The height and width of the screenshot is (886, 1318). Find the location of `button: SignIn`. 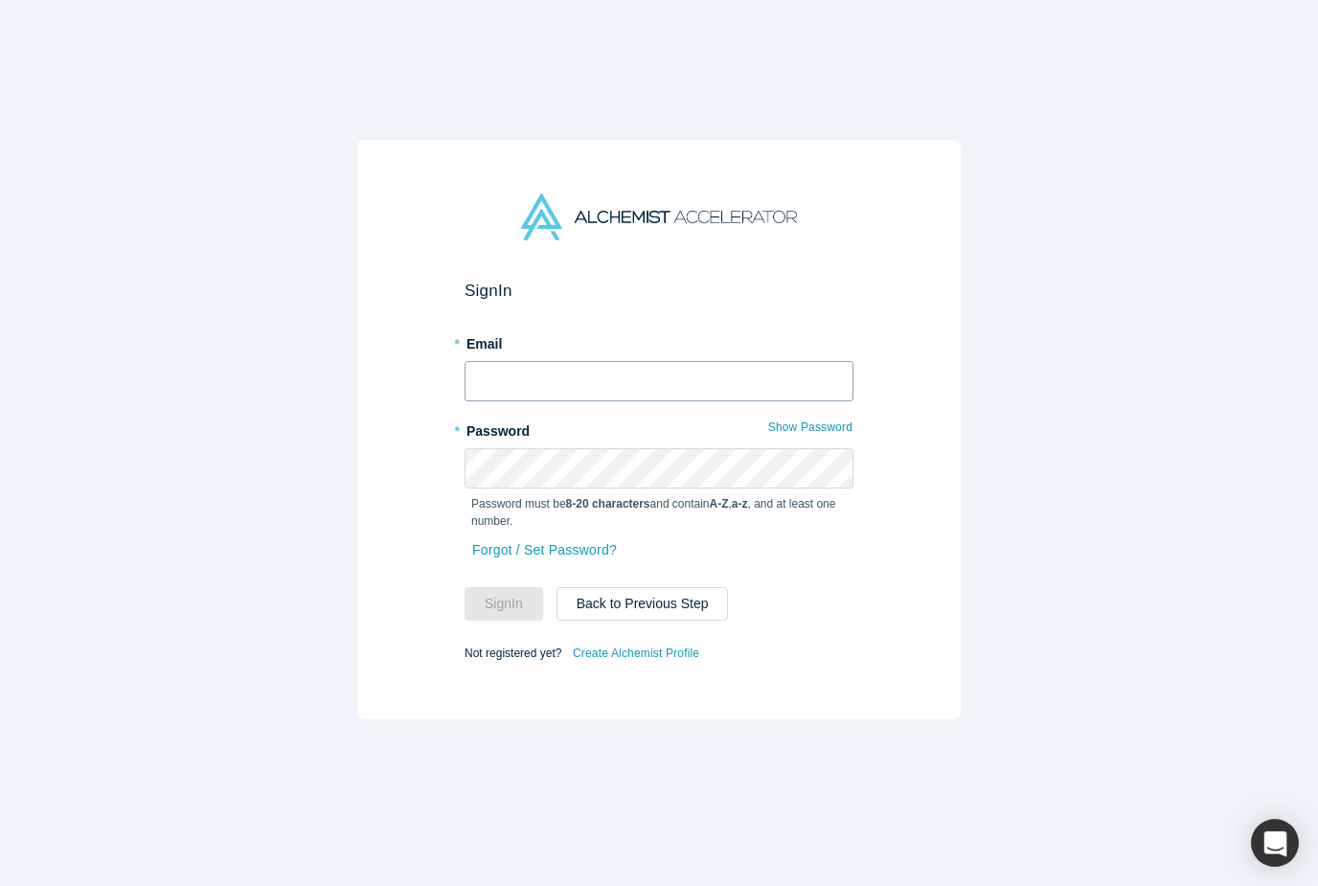

button: SignIn is located at coordinates (504, 604).